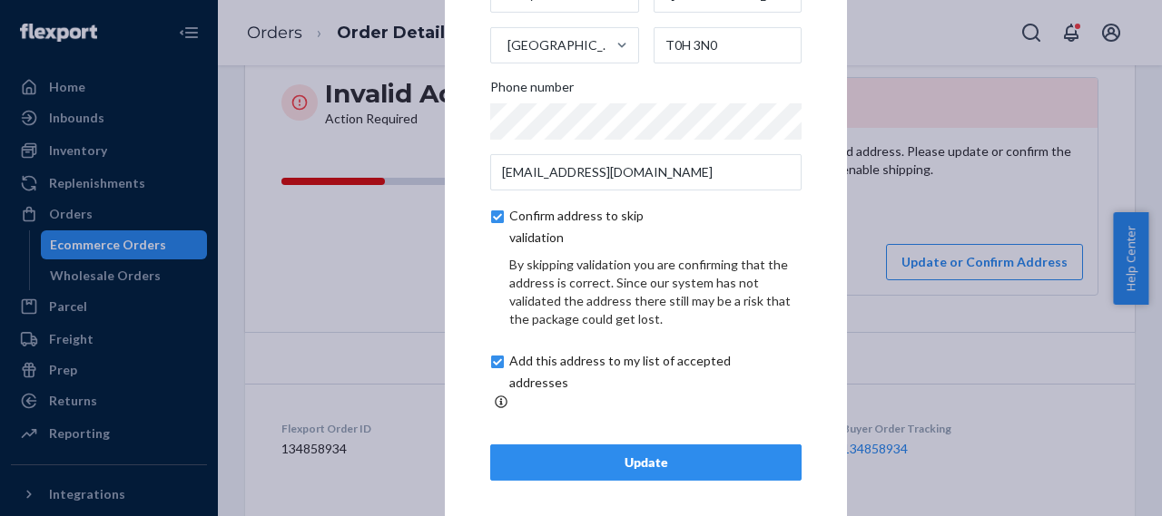 Image resolution: width=1162 pixels, height=516 pixels. Describe the element at coordinates (645, 463) in the screenshot. I see `div: Update` at that location.